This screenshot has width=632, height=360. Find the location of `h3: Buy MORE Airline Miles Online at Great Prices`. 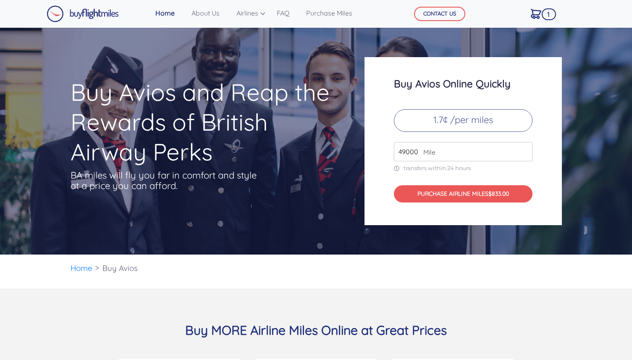

h3: Buy MORE Airline Miles Online at Great Prices is located at coordinates (316, 330).